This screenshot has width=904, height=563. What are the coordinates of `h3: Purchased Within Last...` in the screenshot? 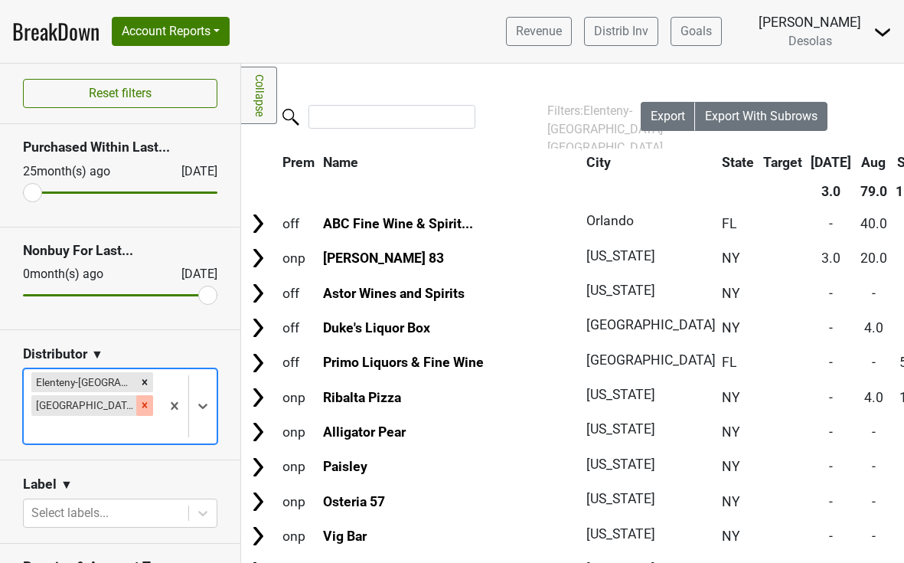 It's located at (120, 147).